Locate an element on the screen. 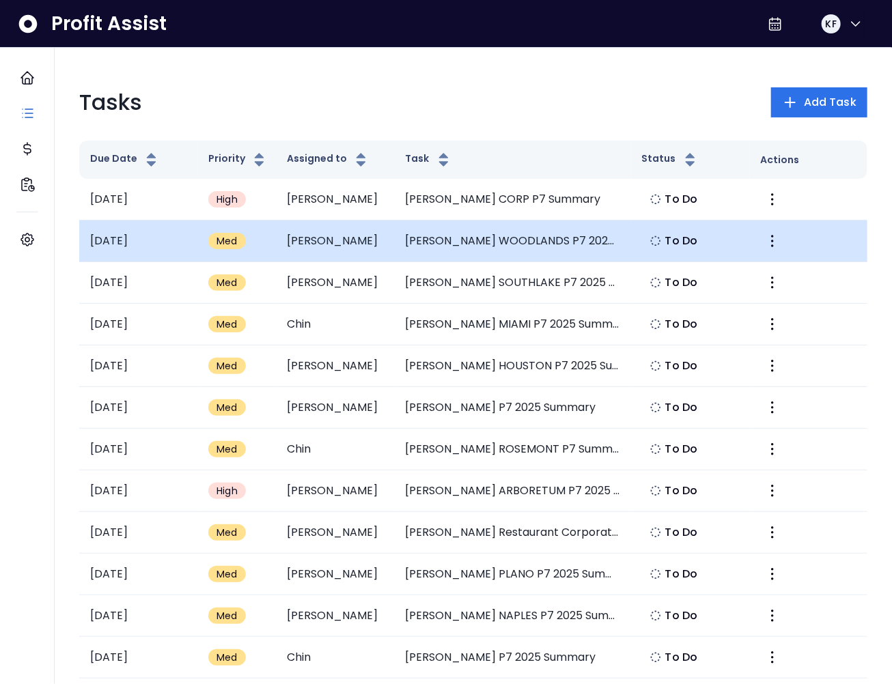  span: Add Task is located at coordinates (830, 102).